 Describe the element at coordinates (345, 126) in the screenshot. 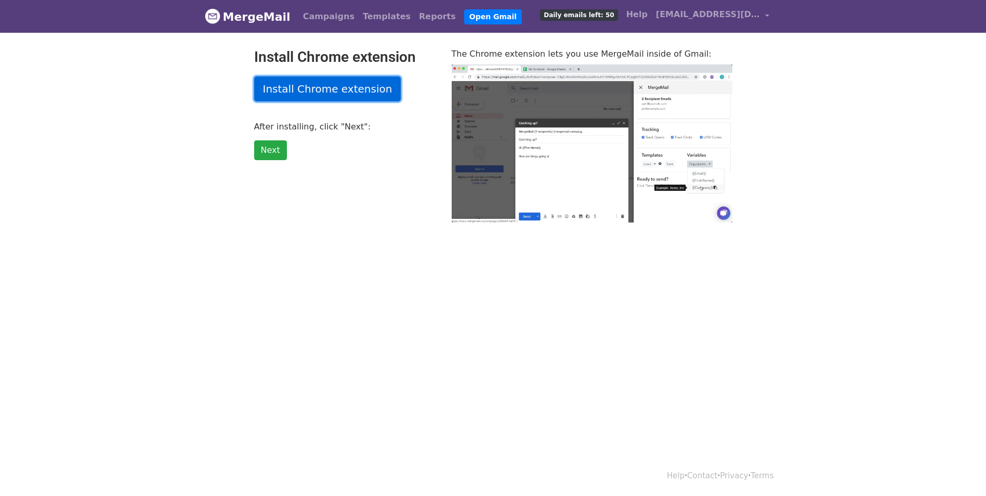

I see `p: After installing, click "Next":` at that location.